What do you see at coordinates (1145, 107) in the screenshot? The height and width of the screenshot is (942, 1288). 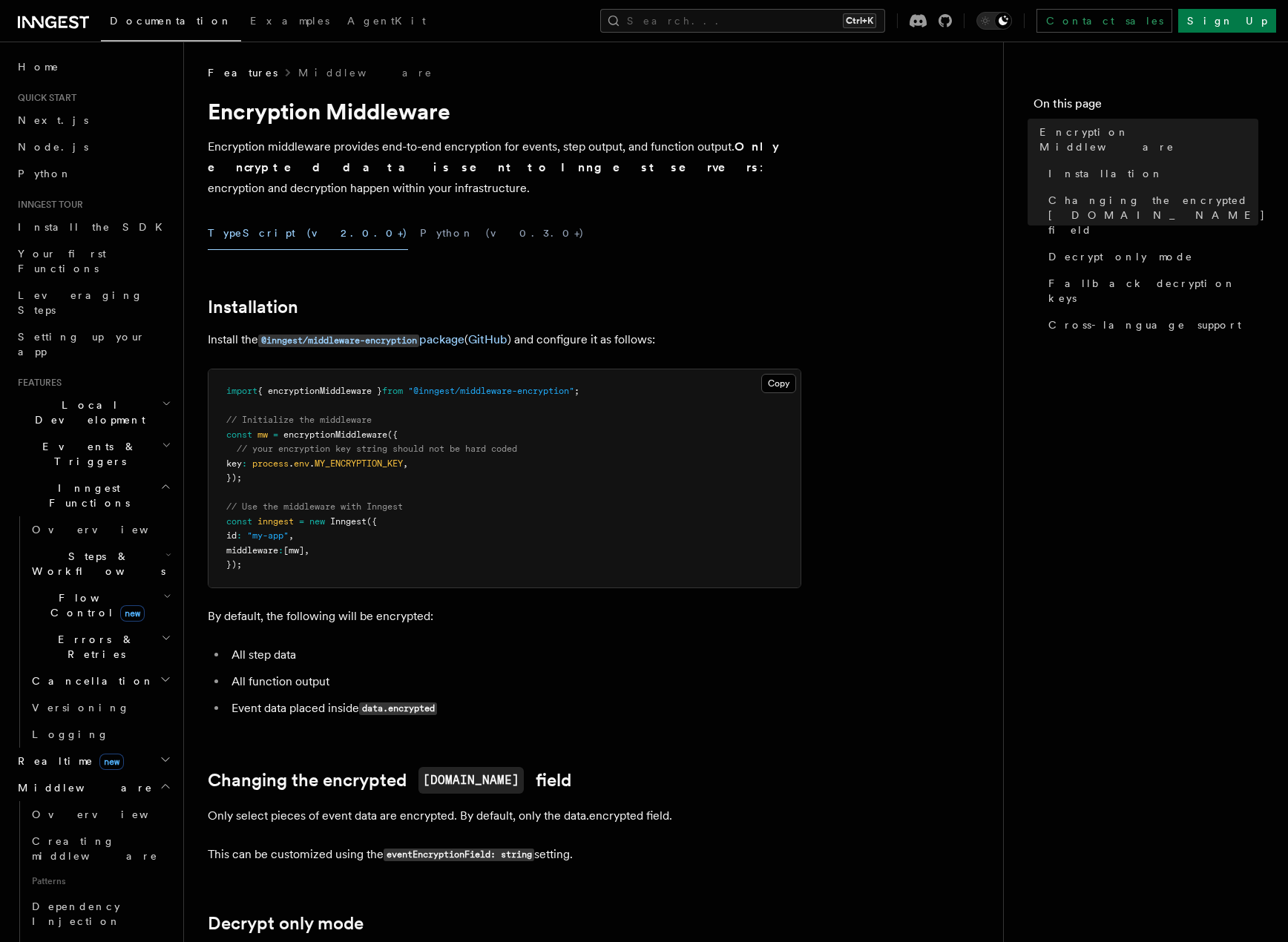 I see `h4: On this page` at bounding box center [1145, 107].